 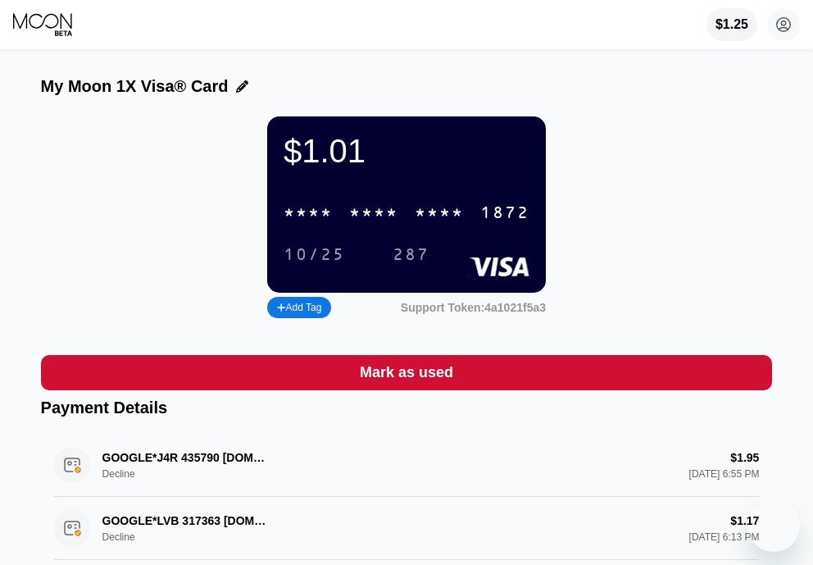 What do you see at coordinates (299, 307) in the screenshot?
I see `div: Add Tag` at bounding box center [299, 307].